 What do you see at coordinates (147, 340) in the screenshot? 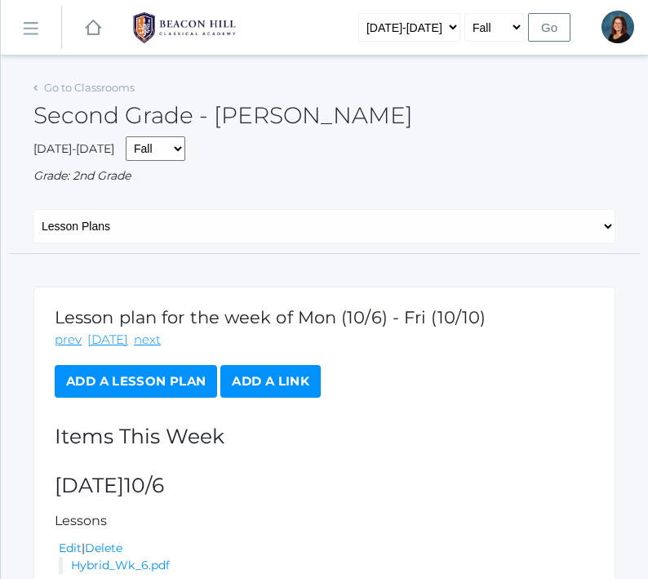
I see `a: next` at bounding box center [147, 340].